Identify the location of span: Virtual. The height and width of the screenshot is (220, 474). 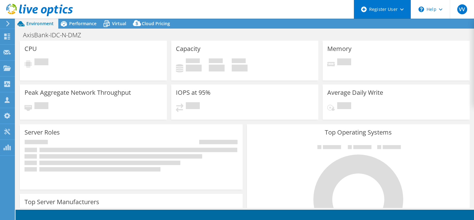
(119, 23).